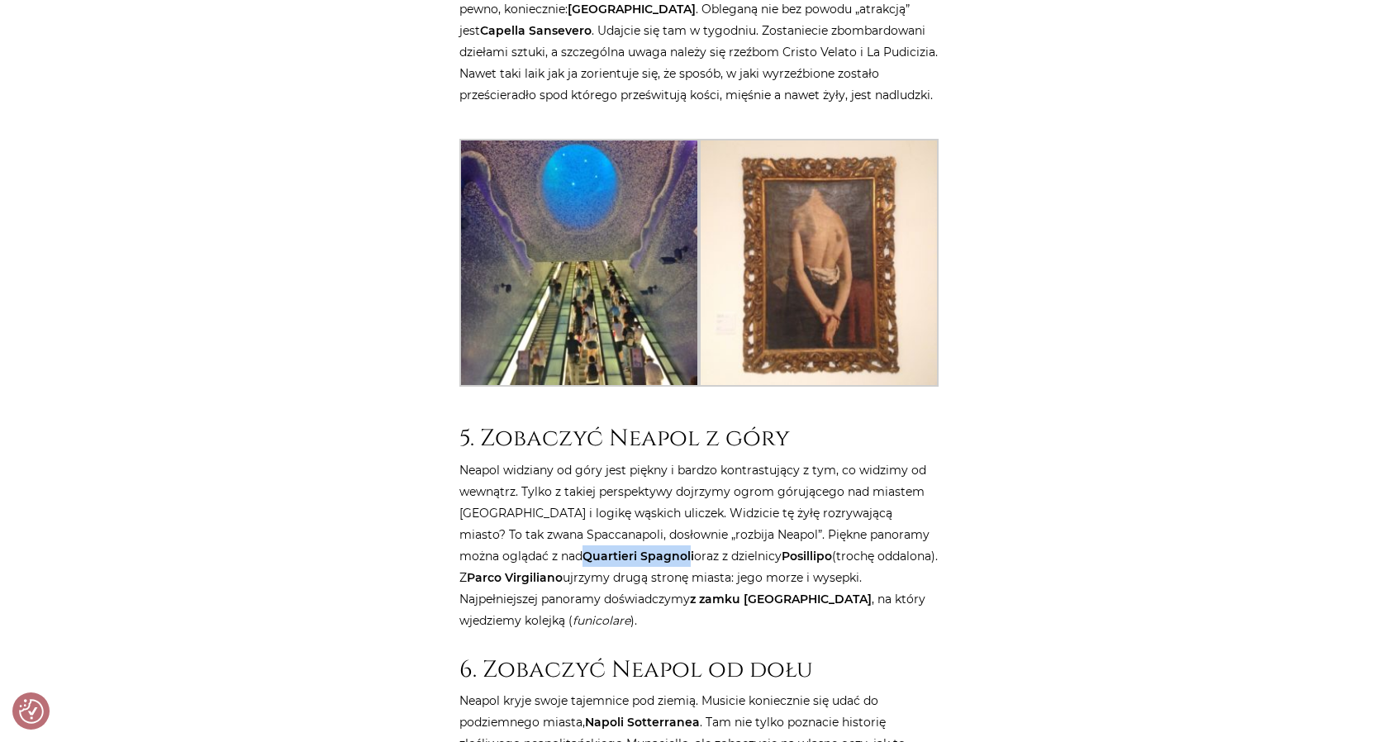  Describe the element at coordinates (31, 712) in the screenshot. I see `button: Preferencje co do zgód` at that location.